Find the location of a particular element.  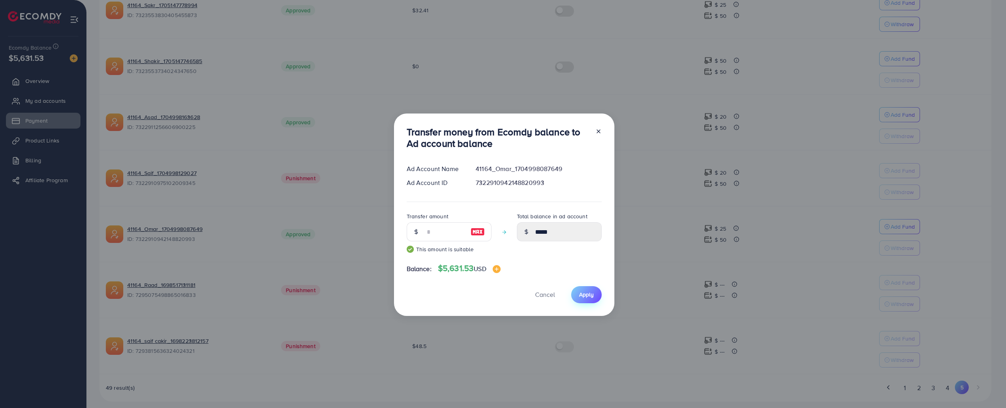

img: guide is located at coordinates (410, 249).